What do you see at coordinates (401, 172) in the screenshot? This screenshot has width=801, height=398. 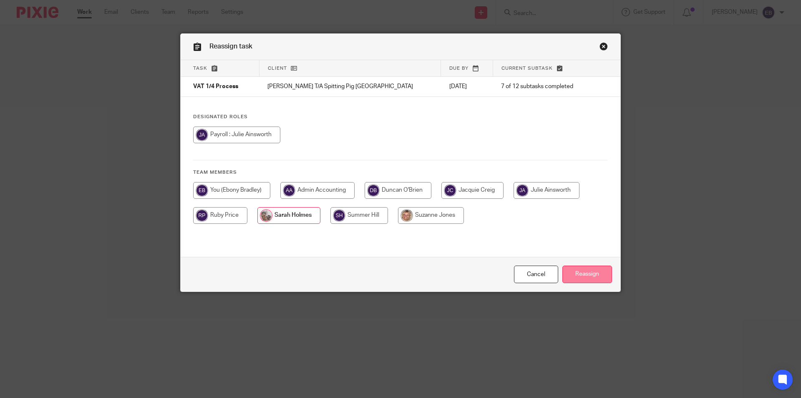 I see `h4: Team members` at bounding box center [401, 172].